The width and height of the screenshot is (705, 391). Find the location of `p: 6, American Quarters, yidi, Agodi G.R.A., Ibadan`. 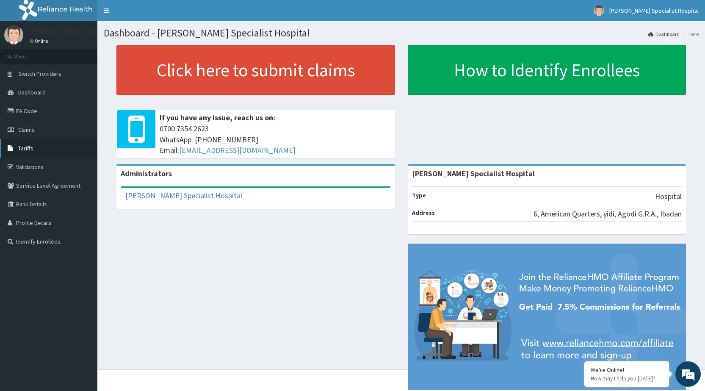

p: 6, American Quarters, yidi, Agodi G.R.A., Ibadan is located at coordinates (607, 214).